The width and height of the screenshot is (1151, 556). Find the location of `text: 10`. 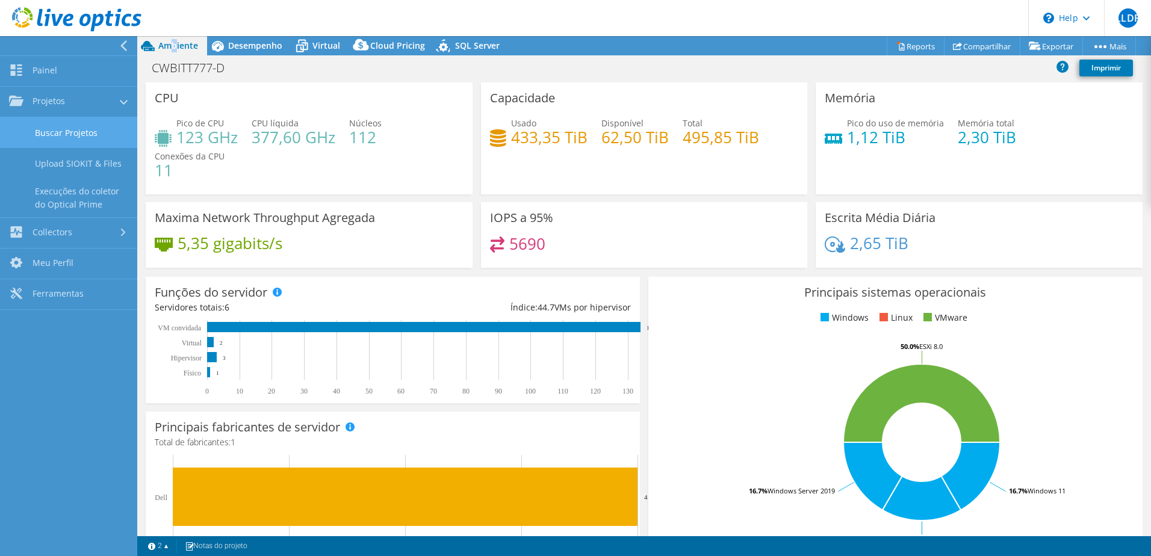

text: 10 is located at coordinates (240, 391).